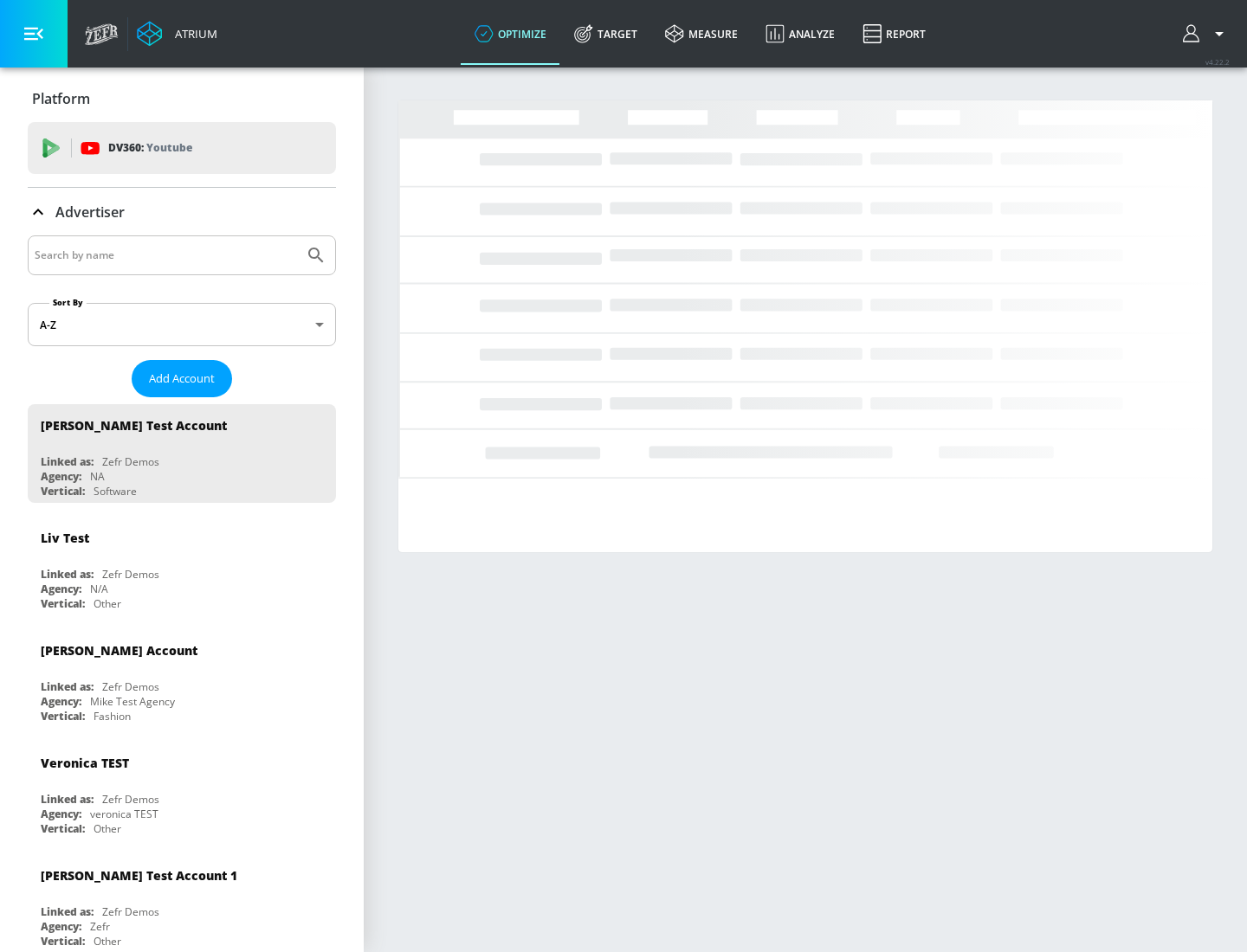 This screenshot has width=1247, height=952. Describe the element at coordinates (97, 476) in the screenshot. I see `div: NA` at that location.